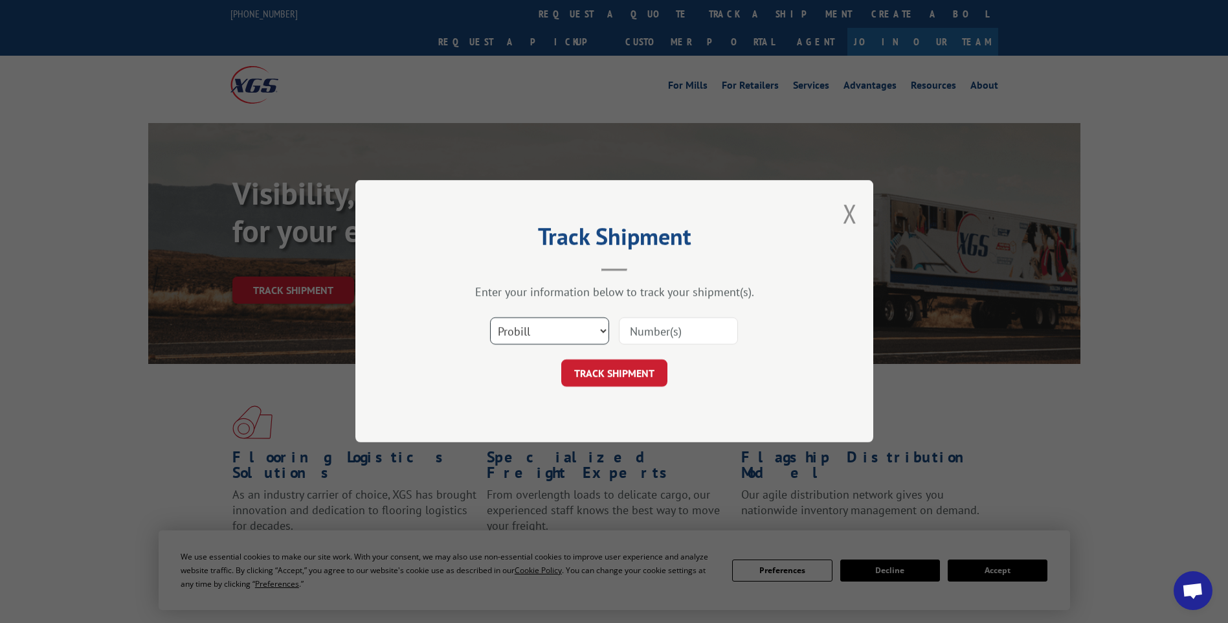  Describe the element at coordinates (614, 240) in the screenshot. I see `h2: Track Shipment` at that location.